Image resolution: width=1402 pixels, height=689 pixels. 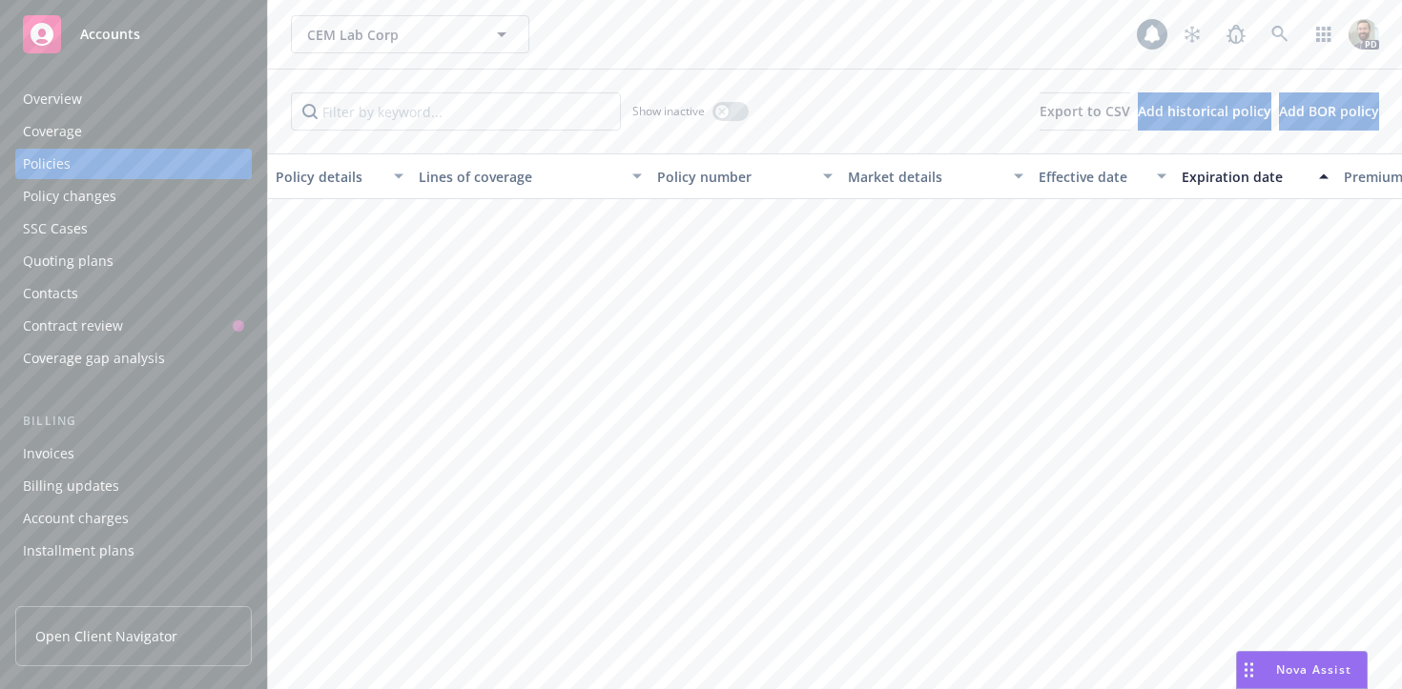 I want to click on span: Show inactive, so click(x=669, y=111).